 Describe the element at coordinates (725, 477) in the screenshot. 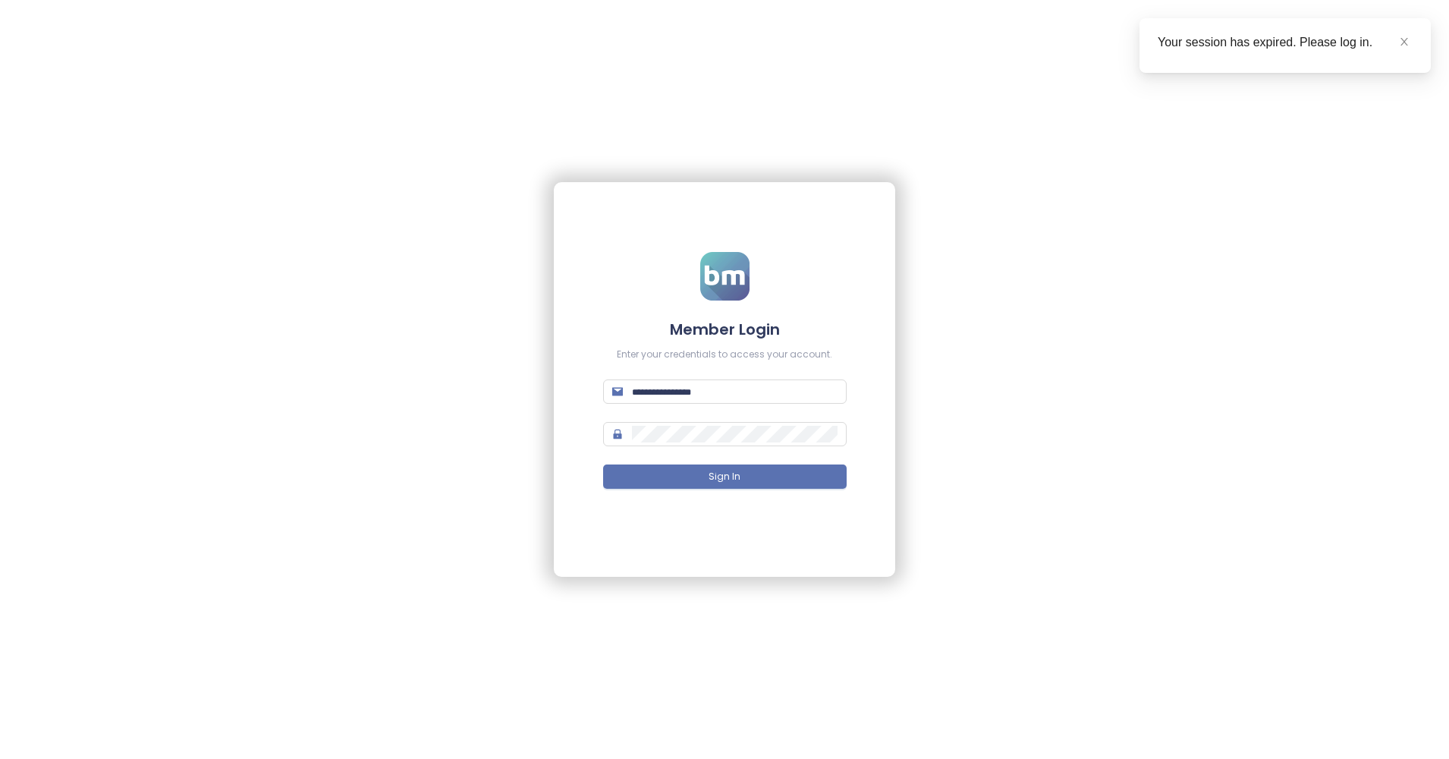

I see `button: Sign In` at that location.